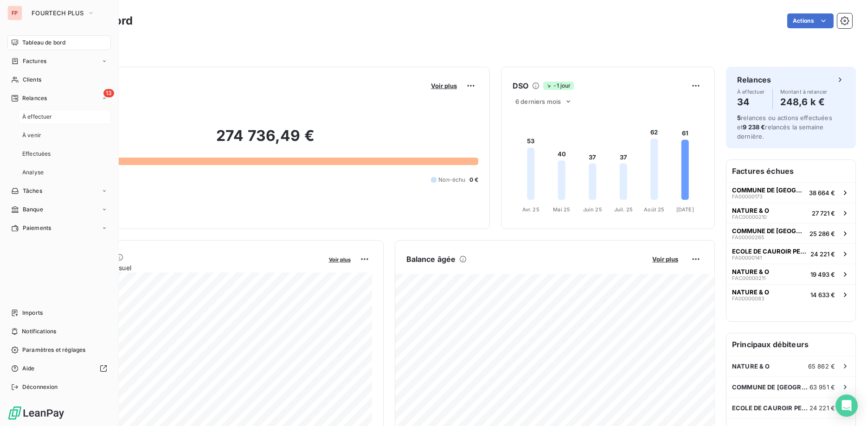 This screenshot has width=867, height=426. Describe the element at coordinates (39, 332) in the screenshot. I see `span: Notifications` at that location.